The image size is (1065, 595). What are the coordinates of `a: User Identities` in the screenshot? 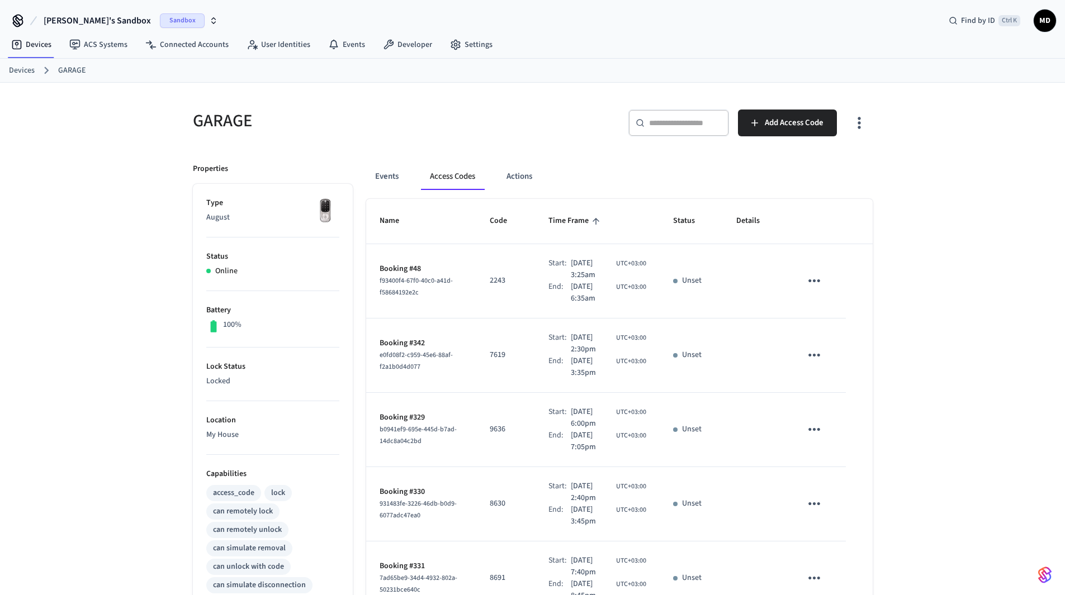 It's located at (278, 45).